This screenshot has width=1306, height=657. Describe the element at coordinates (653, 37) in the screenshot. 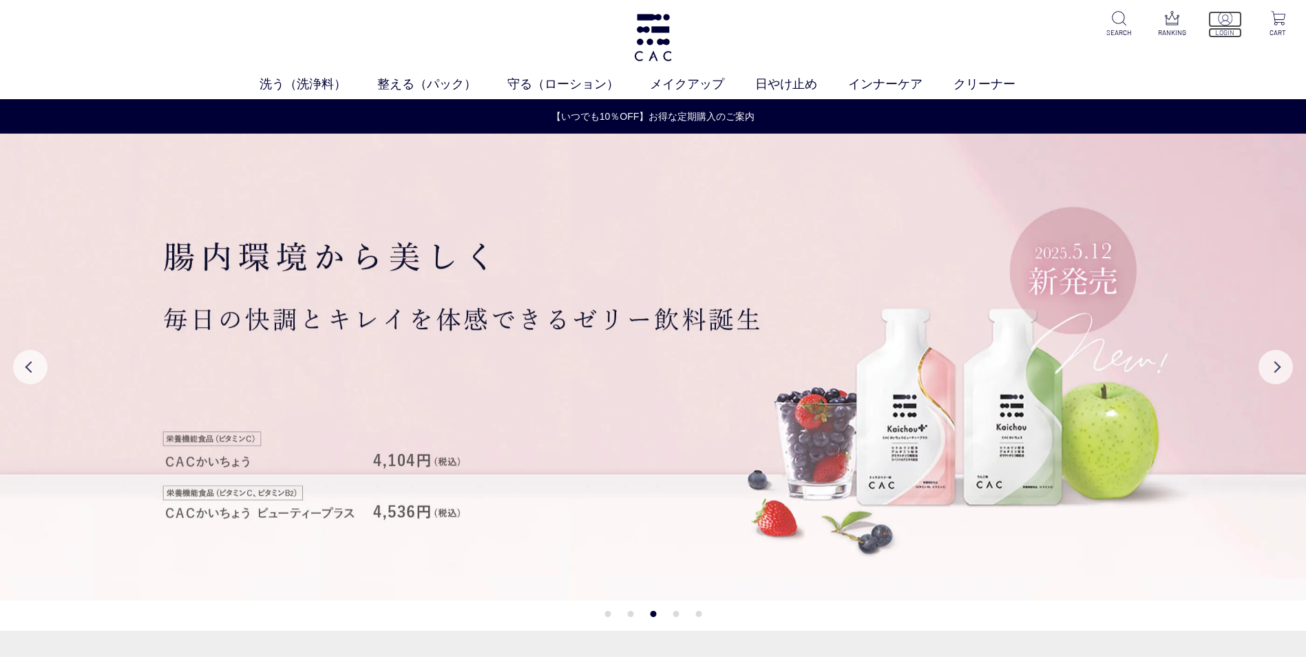

I see `img: logo` at that location.